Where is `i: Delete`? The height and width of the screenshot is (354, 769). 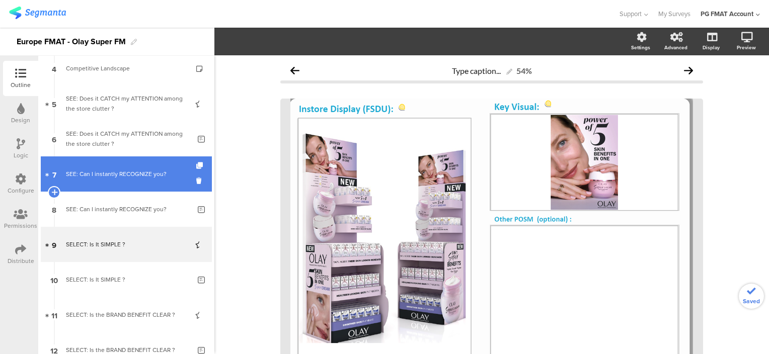 i: Delete is located at coordinates (200, 181).